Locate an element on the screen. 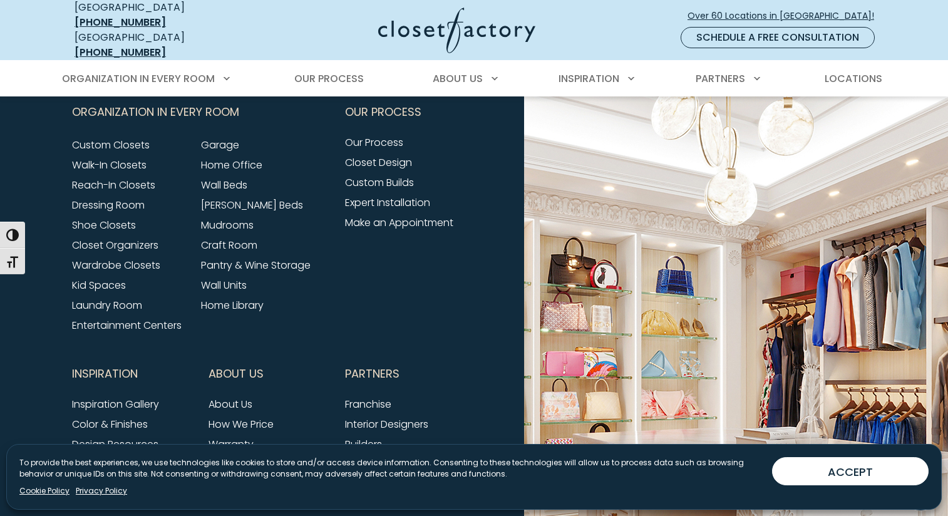 The height and width of the screenshot is (516, 948). a: Warranty is located at coordinates (231, 444).